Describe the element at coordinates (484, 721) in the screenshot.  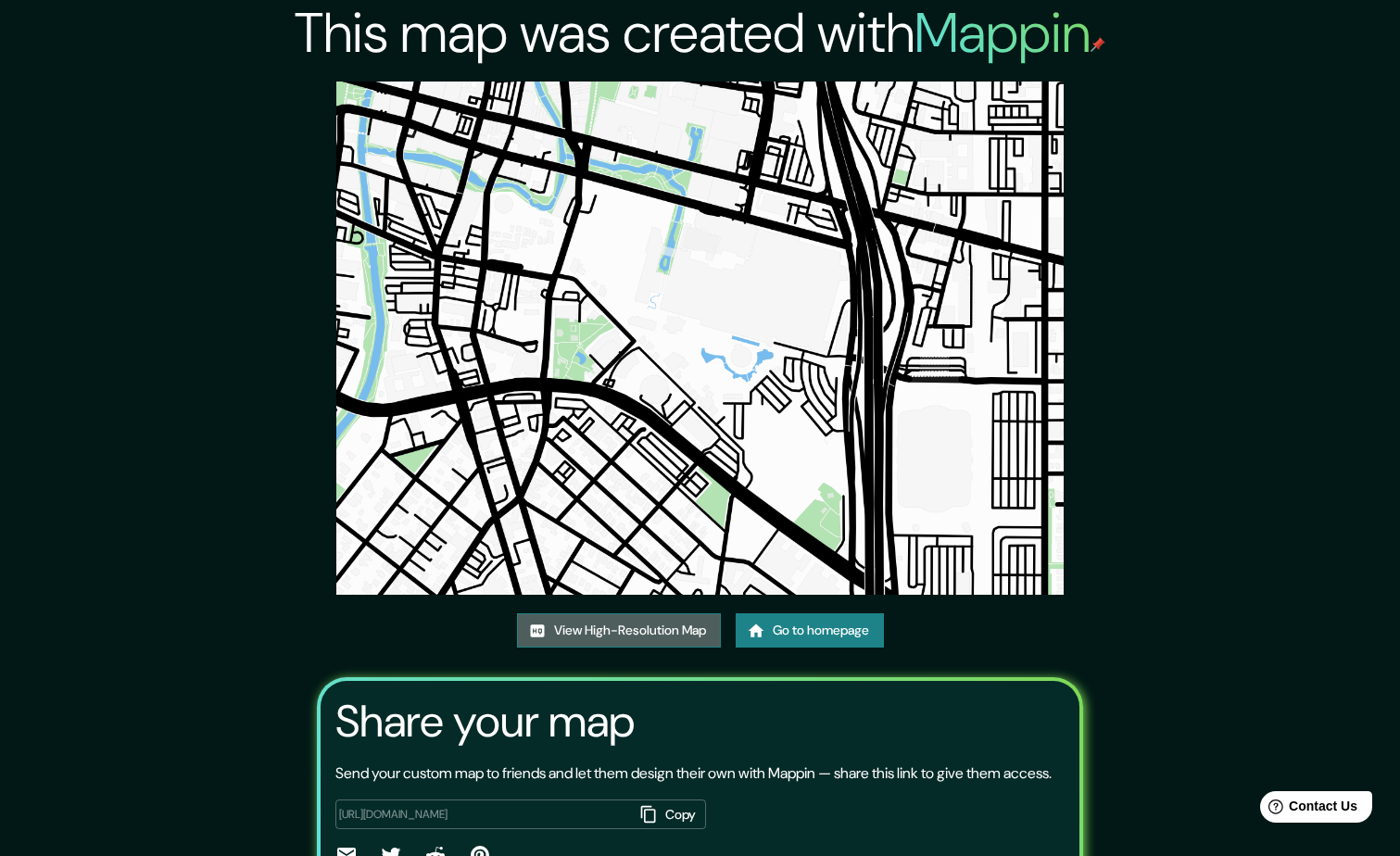
I see `h3: Share your map` at that location.